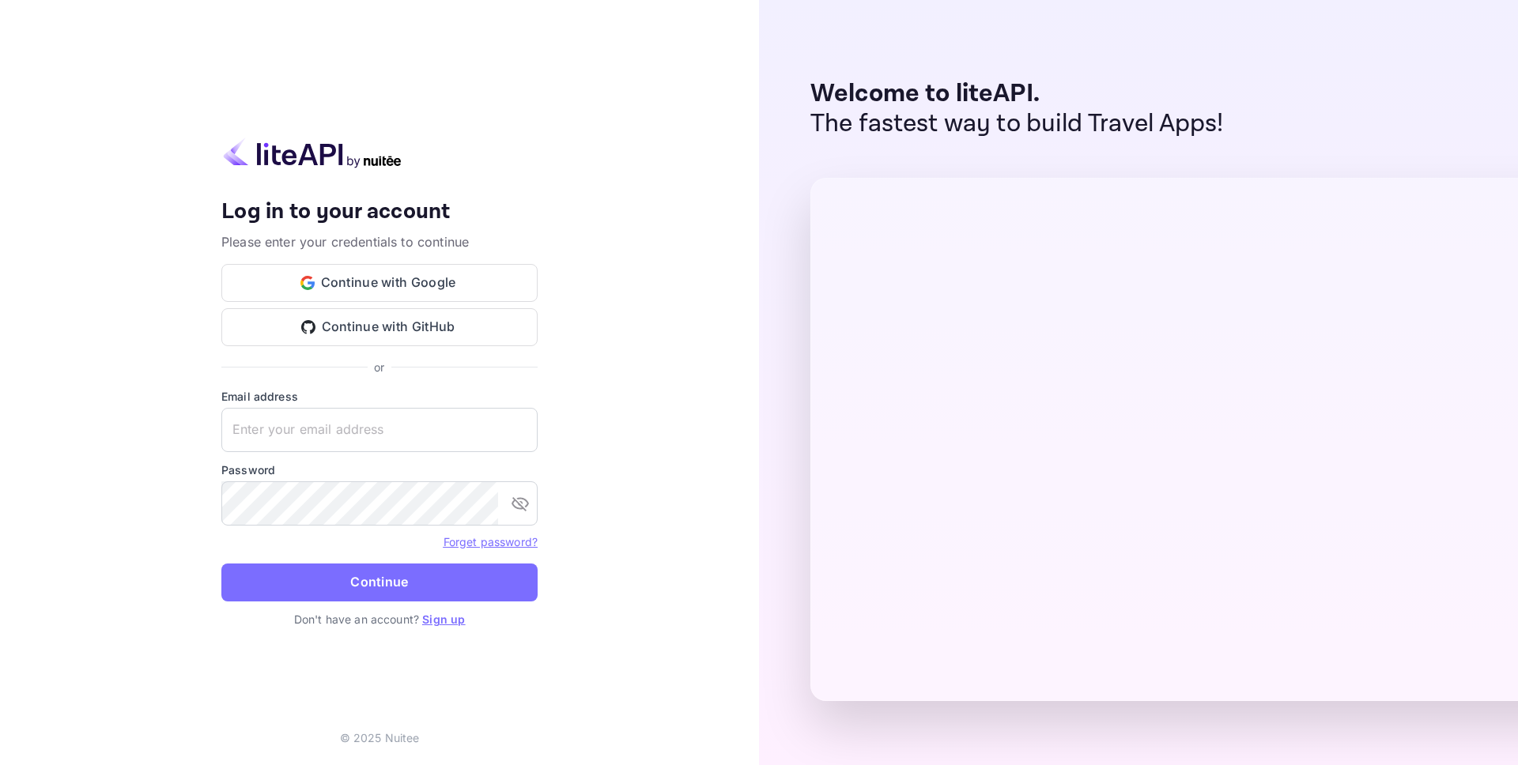 The width and height of the screenshot is (1518, 765). I want to click on a: Forget password?, so click(490, 541).